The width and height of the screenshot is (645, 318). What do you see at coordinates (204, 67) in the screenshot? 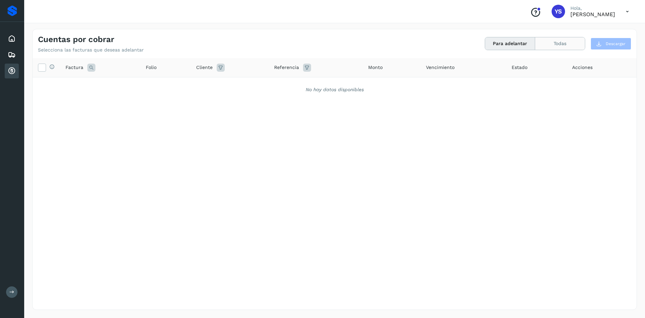
I see `span: Cliente` at bounding box center [204, 67].